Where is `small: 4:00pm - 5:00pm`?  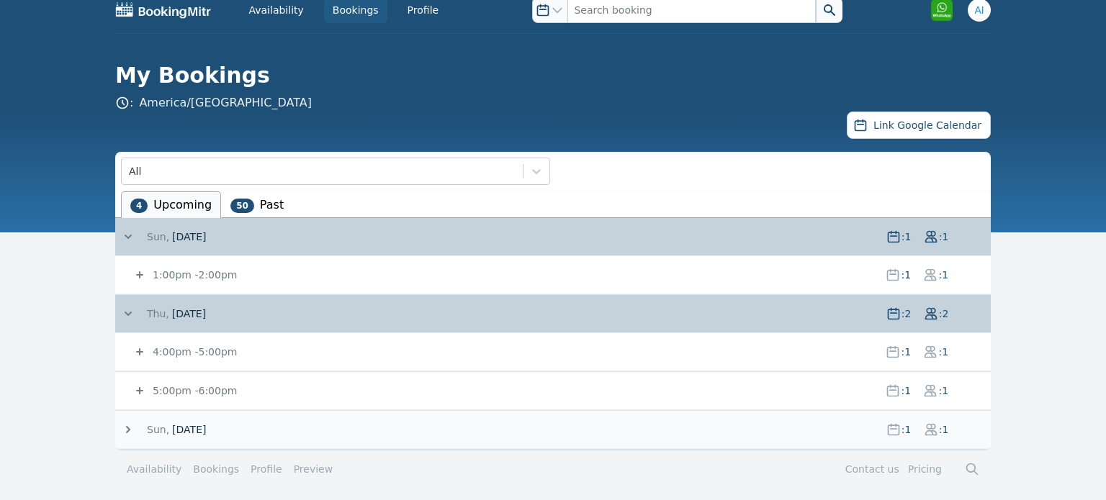
small: 4:00pm - 5:00pm is located at coordinates (193, 352).